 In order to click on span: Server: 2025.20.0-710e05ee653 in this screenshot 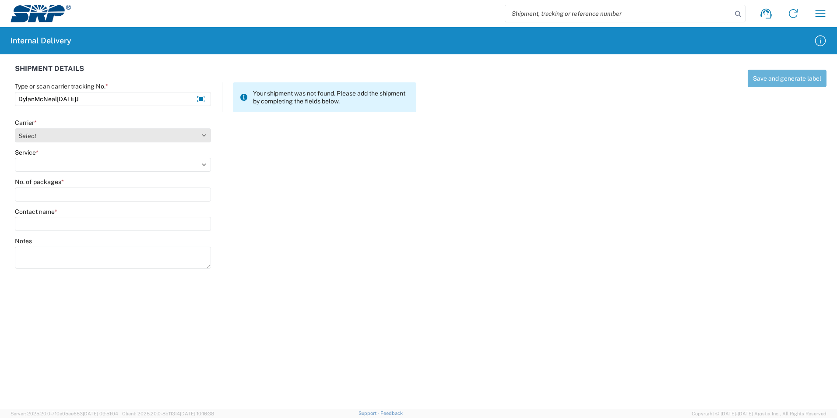, I will do `click(64, 413)`.